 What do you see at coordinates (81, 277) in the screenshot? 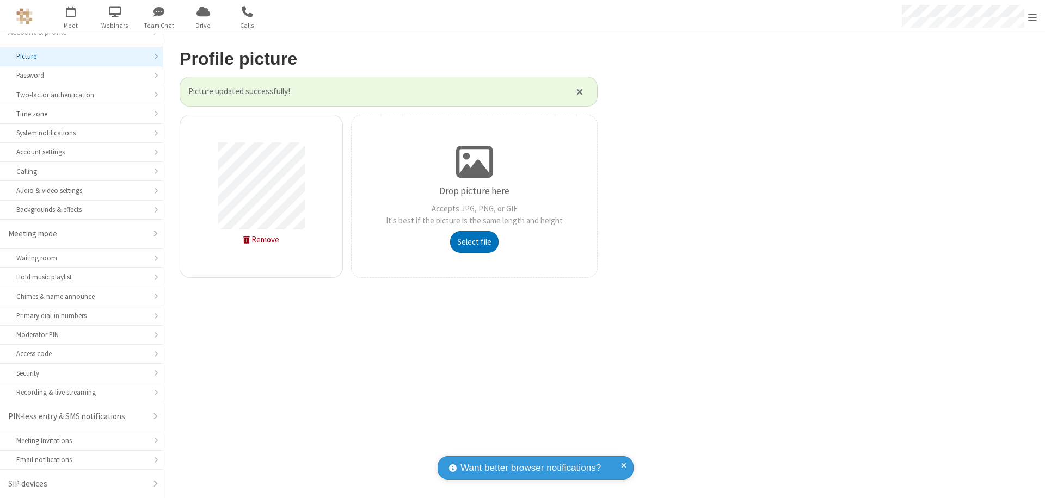
I see `div: Hold music playlist` at bounding box center [81, 277].